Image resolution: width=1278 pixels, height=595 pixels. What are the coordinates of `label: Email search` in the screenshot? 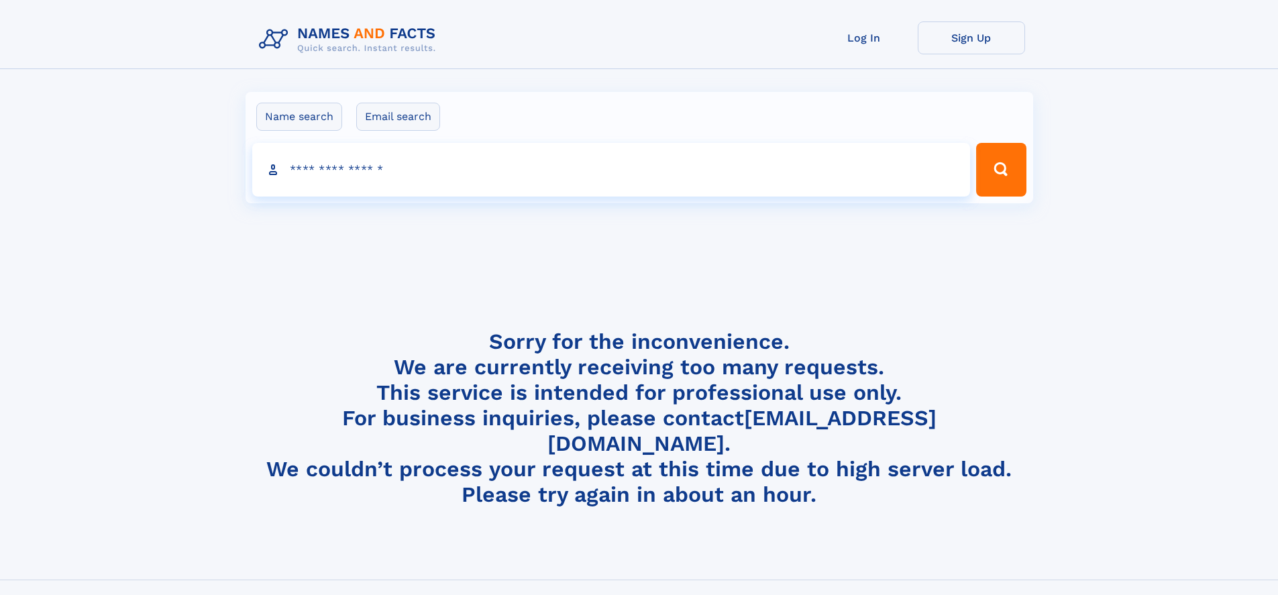 It's located at (398, 117).